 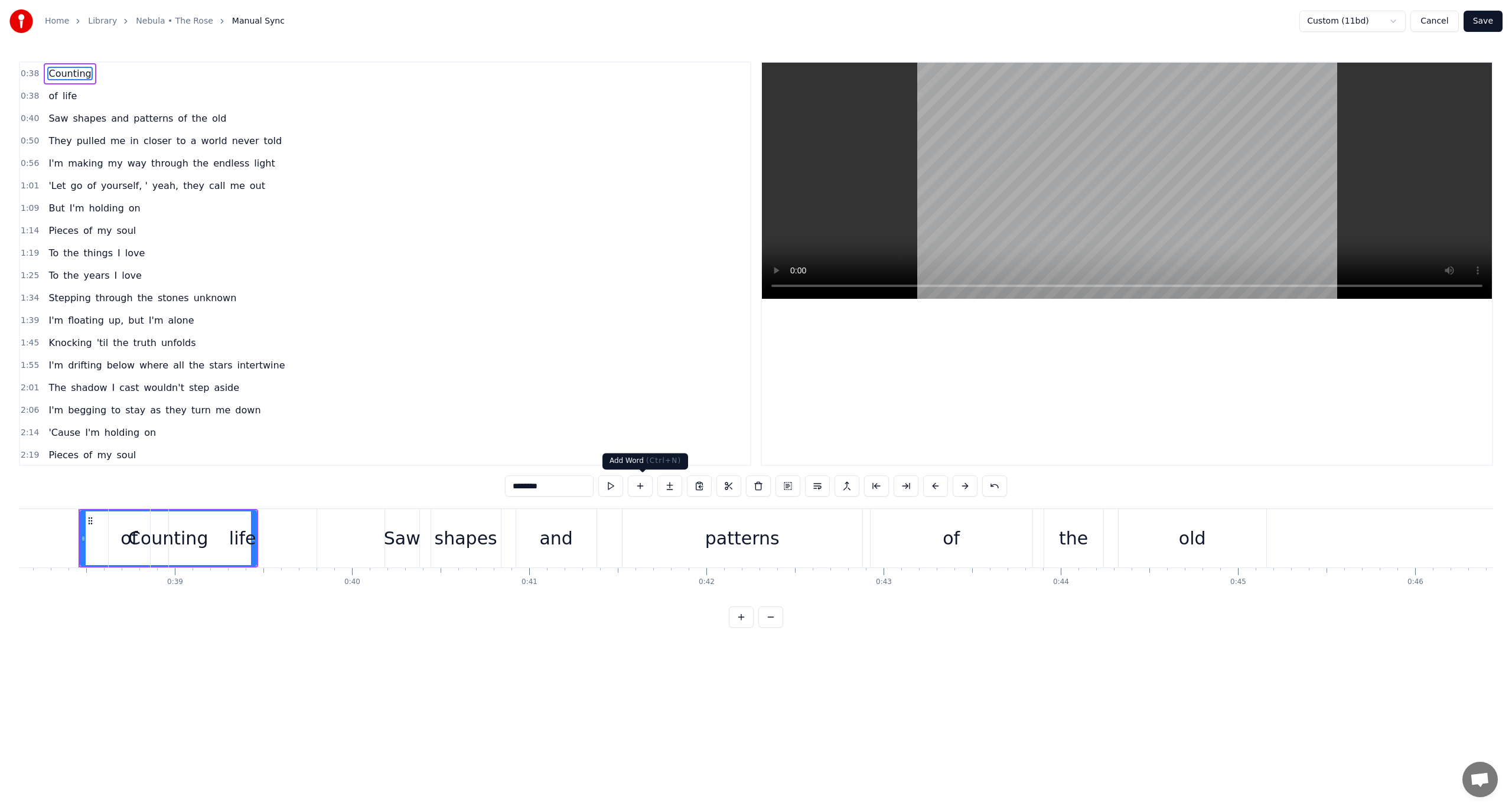 What do you see at coordinates (29, 298) in the screenshot?
I see `span: 1:34` at bounding box center [29, 298].